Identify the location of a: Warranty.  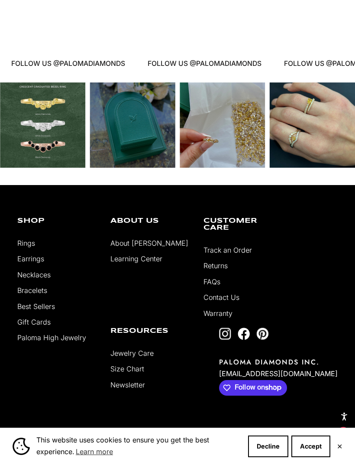
(218, 313).